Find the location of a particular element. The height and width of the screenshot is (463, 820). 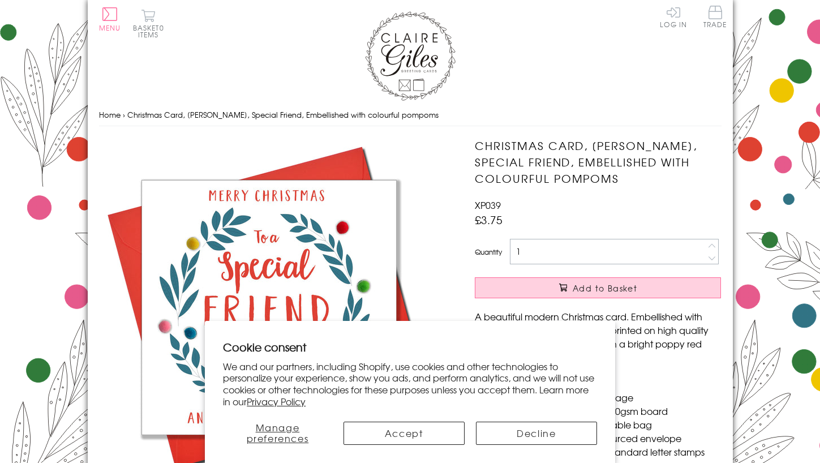

a: Home is located at coordinates (110, 114).